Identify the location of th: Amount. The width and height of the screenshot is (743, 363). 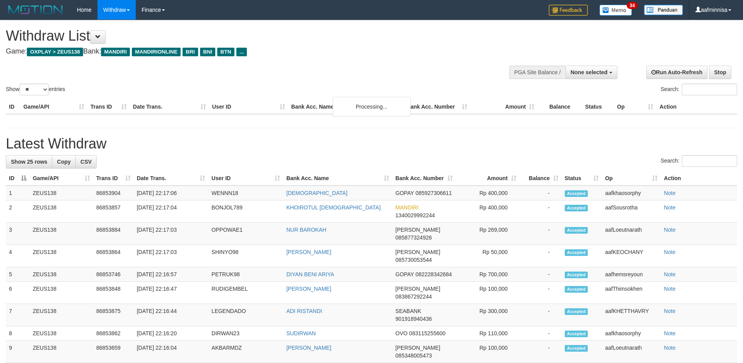
(504, 107).